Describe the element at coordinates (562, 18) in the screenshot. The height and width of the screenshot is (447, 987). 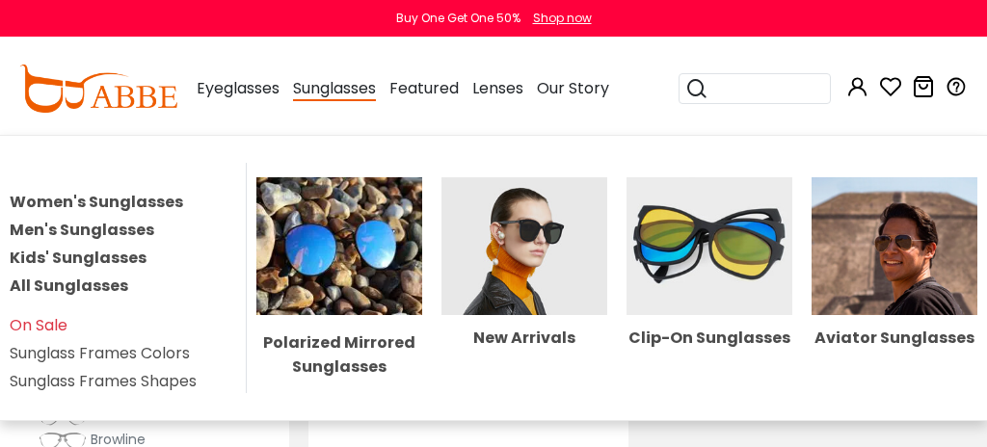
I see `div: Shop now` at that location.